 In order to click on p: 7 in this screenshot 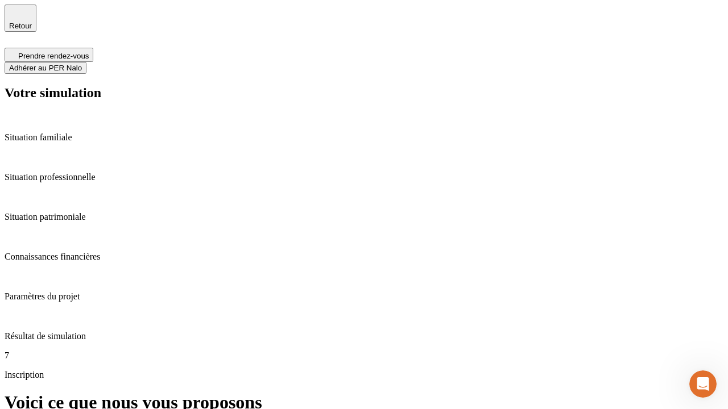, I will do `click(364, 356)`.